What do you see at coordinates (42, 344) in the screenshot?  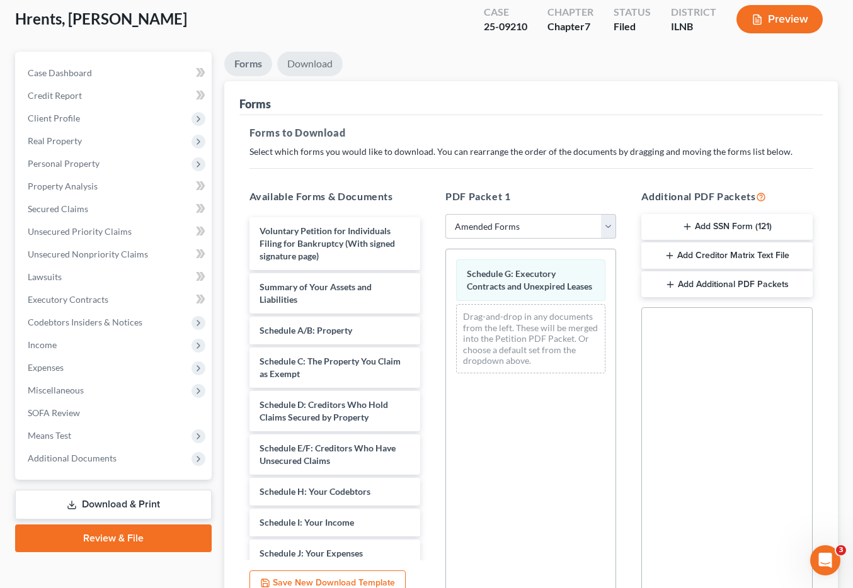 I see `span: Income` at bounding box center [42, 344].